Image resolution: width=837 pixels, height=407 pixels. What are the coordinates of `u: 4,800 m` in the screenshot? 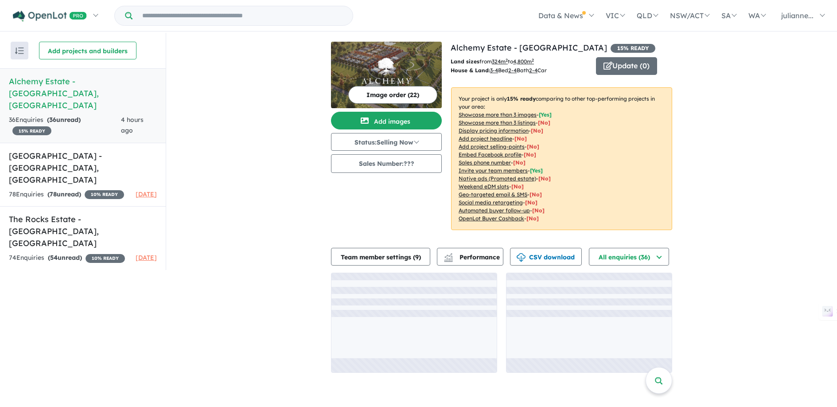 It's located at (524, 61).